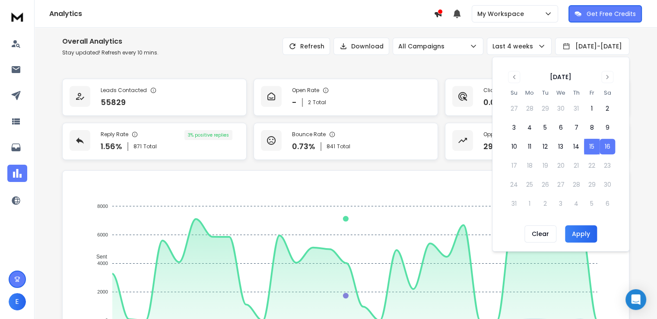  Describe the element at coordinates (331, 146) in the screenshot. I see `span: 841` at that location.